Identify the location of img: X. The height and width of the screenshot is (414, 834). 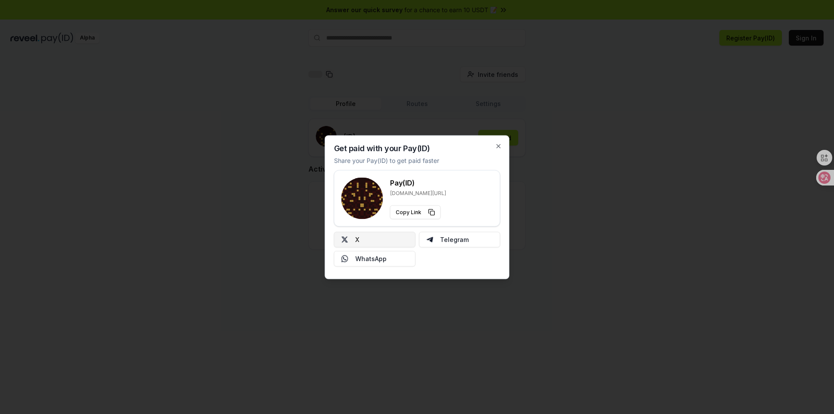
(345, 239).